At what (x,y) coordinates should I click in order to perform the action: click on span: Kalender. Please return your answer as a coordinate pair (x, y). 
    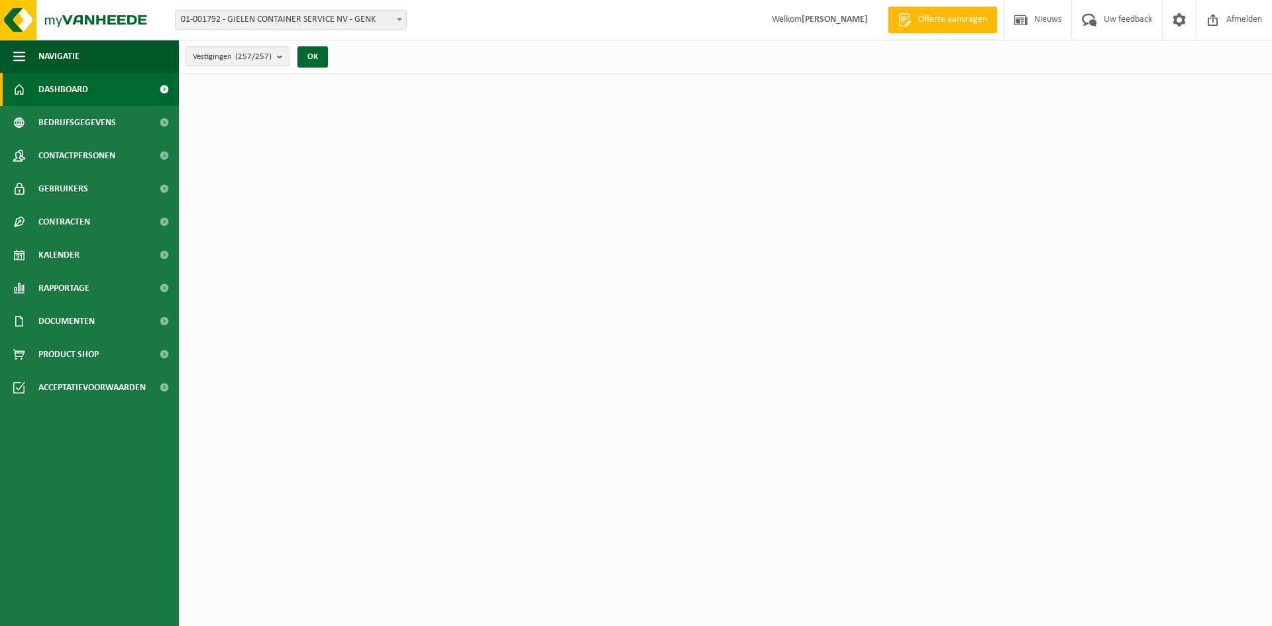
    Looking at the image, I should click on (59, 255).